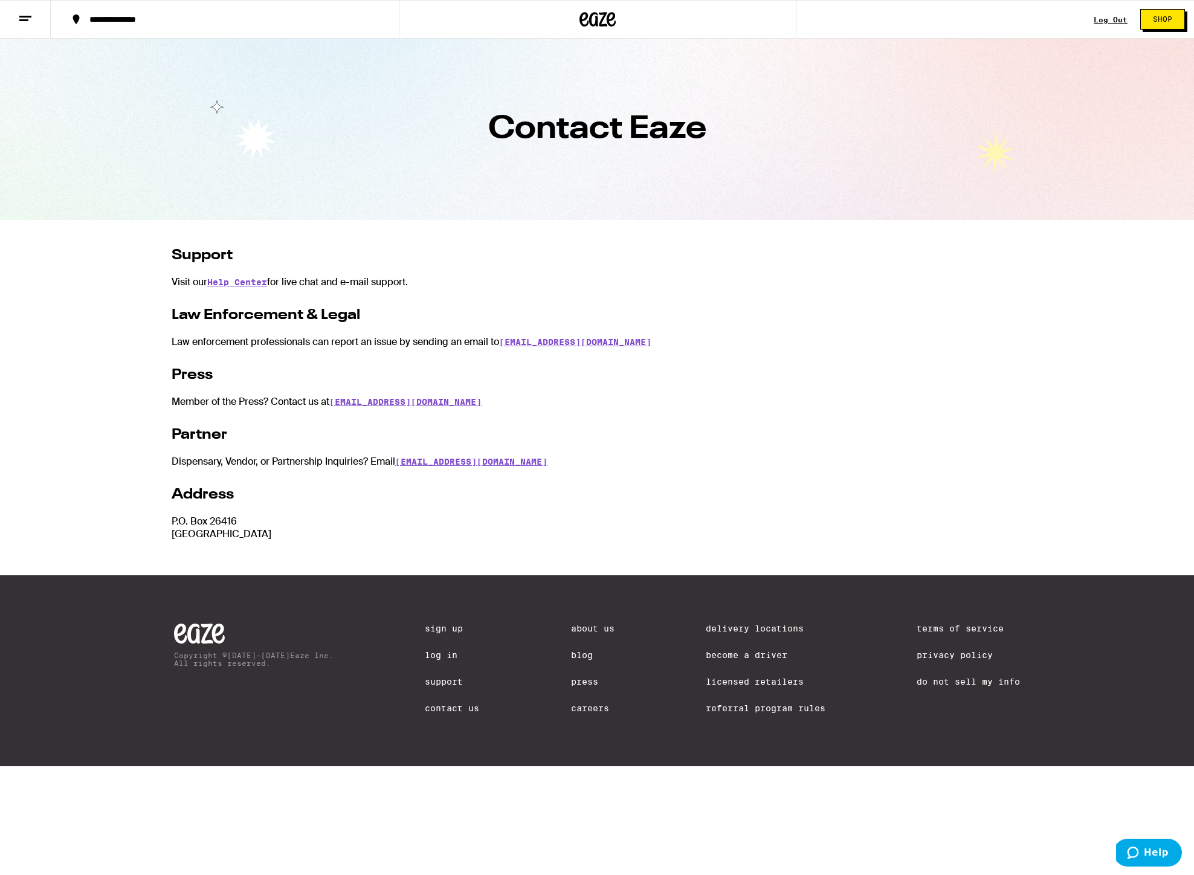 This screenshot has width=1194, height=875. Describe the element at coordinates (597, 461) in the screenshot. I see `p: Dispensary, Vendor, or Partnership Inquiries? Email` at that location.